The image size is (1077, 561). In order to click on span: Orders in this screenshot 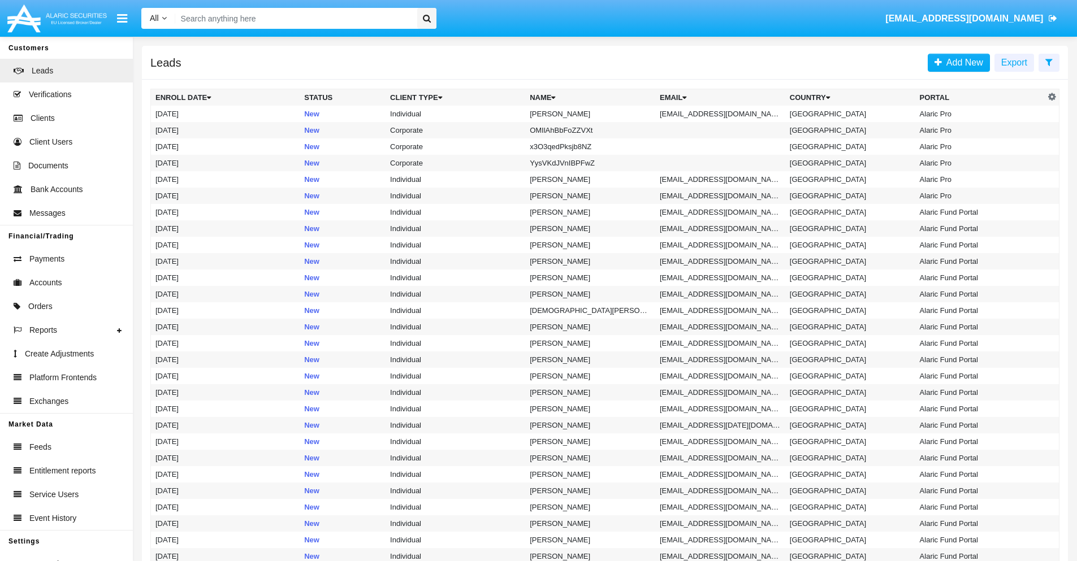, I will do `click(40, 306)`.